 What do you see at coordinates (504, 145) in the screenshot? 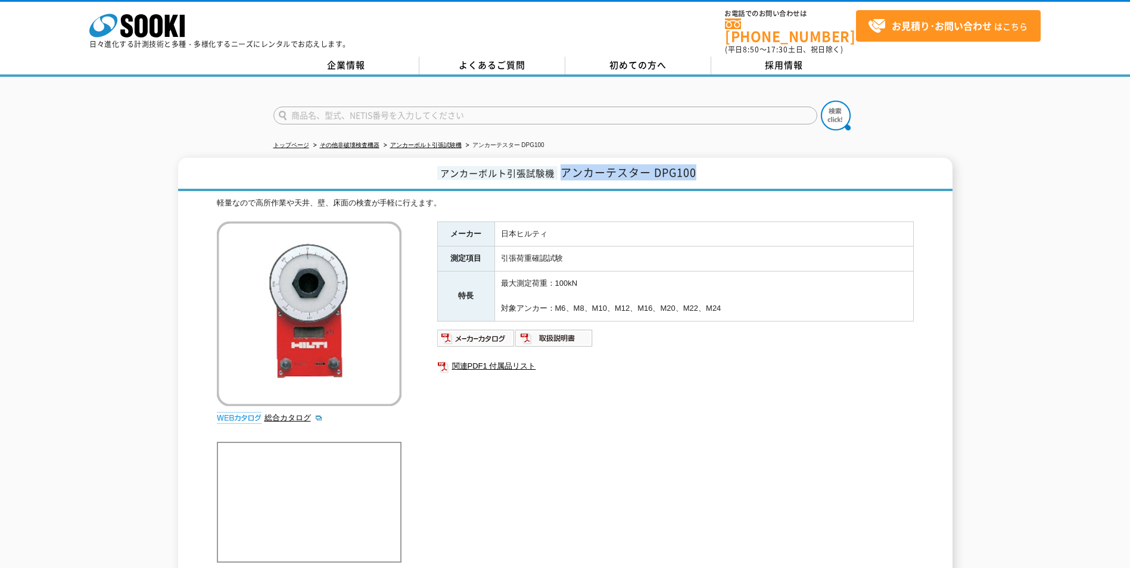
I see `li: アンカーテスター DPG100` at bounding box center [504, 145].